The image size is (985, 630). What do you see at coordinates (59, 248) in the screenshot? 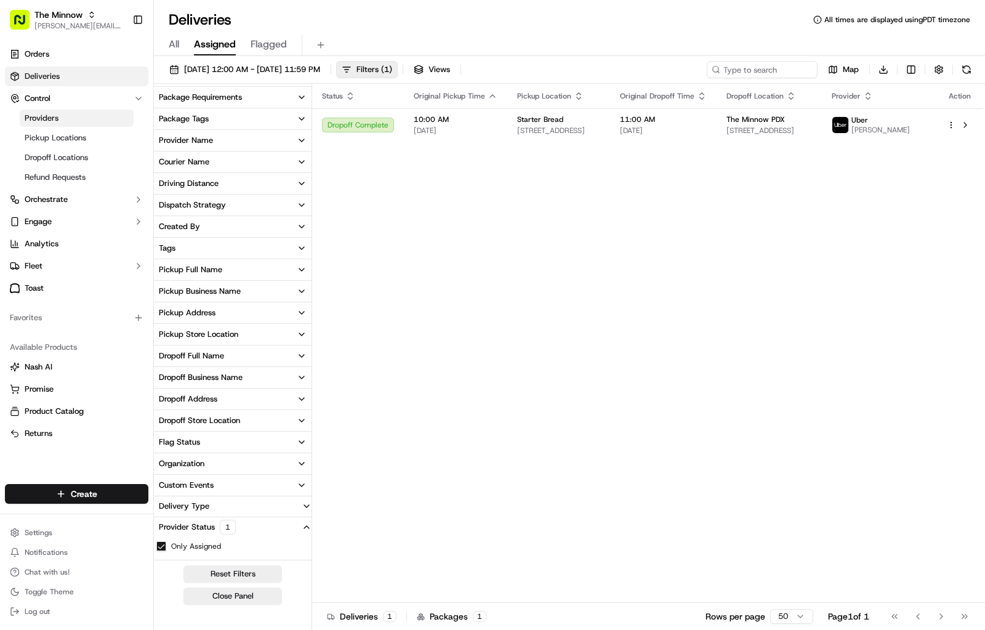
I see `span: Knowledge Base` at bounding box center [59, 248].